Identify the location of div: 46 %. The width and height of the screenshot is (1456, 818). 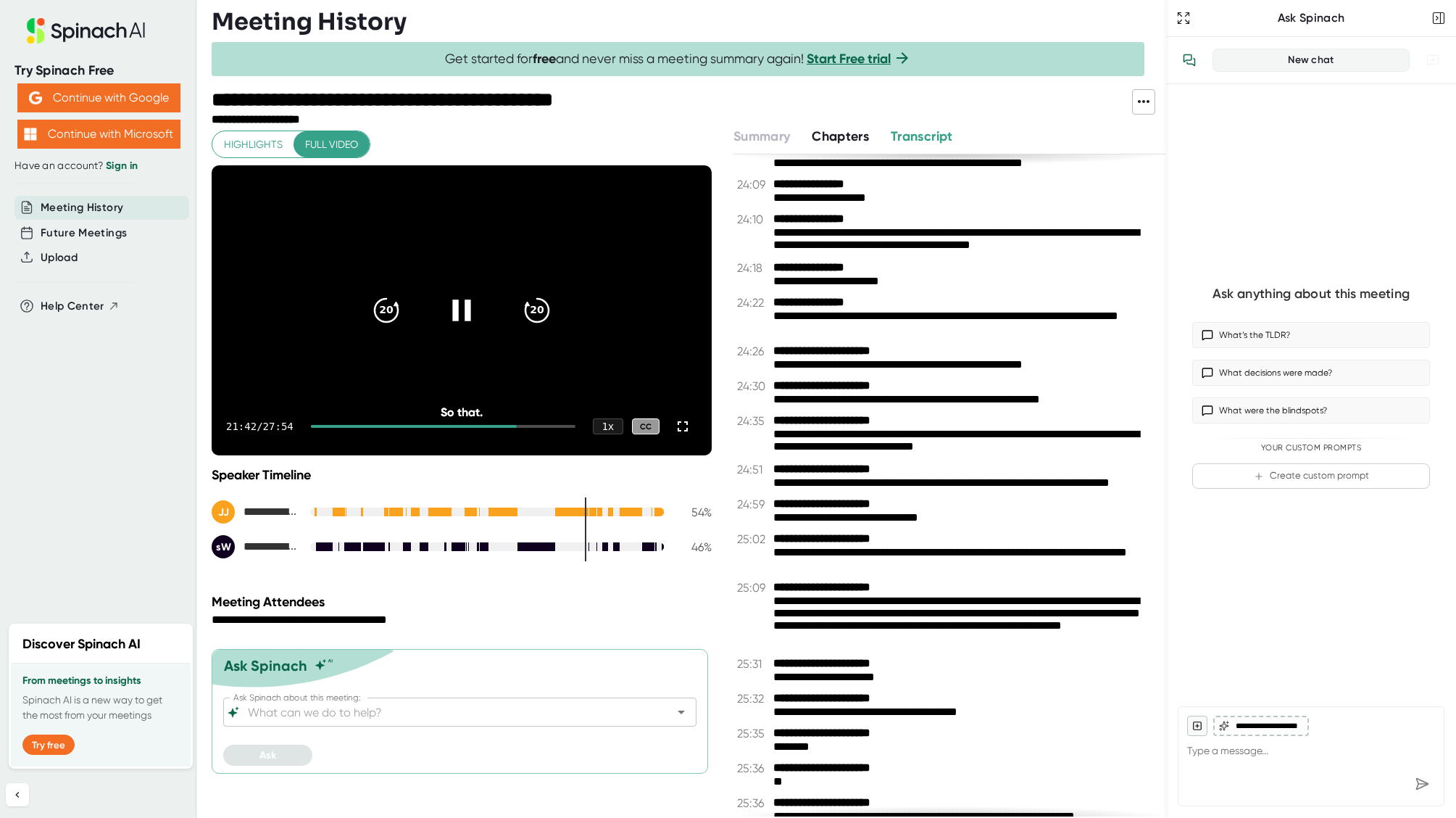
(693, 547).